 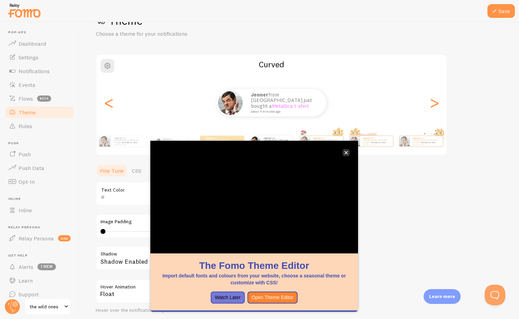 I want to click on span: new, so click(x=64, y=238).